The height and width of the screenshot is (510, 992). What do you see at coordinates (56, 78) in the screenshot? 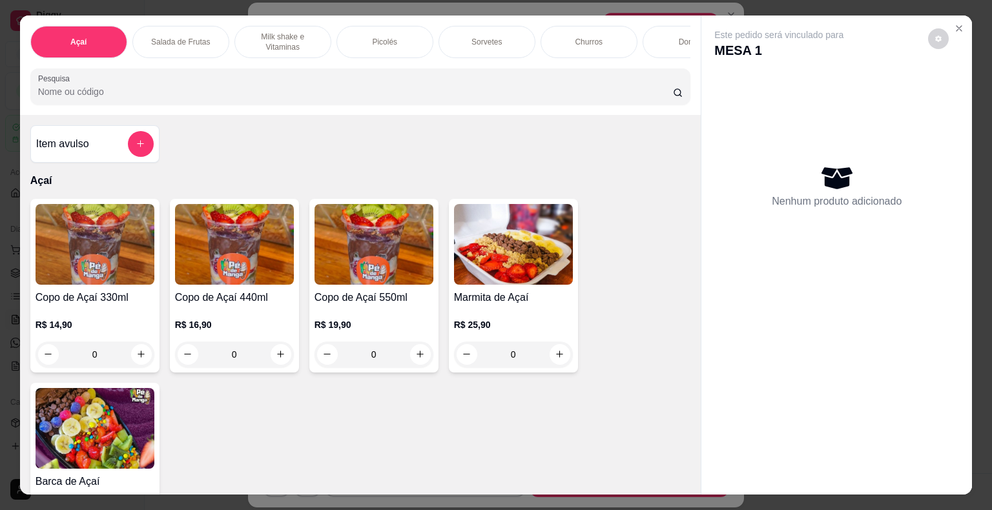
I see `label: Pesquisa` at bounding box center [56, 78].